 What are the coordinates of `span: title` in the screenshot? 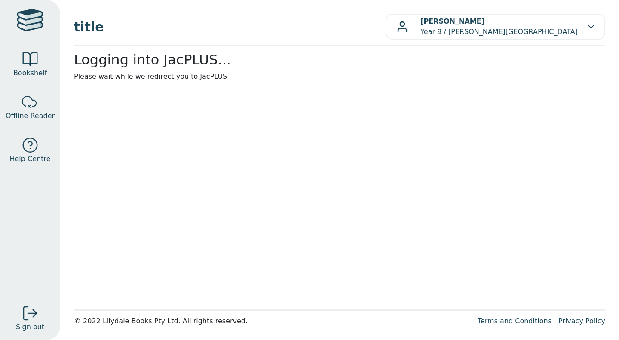 It's located at (230, 27).